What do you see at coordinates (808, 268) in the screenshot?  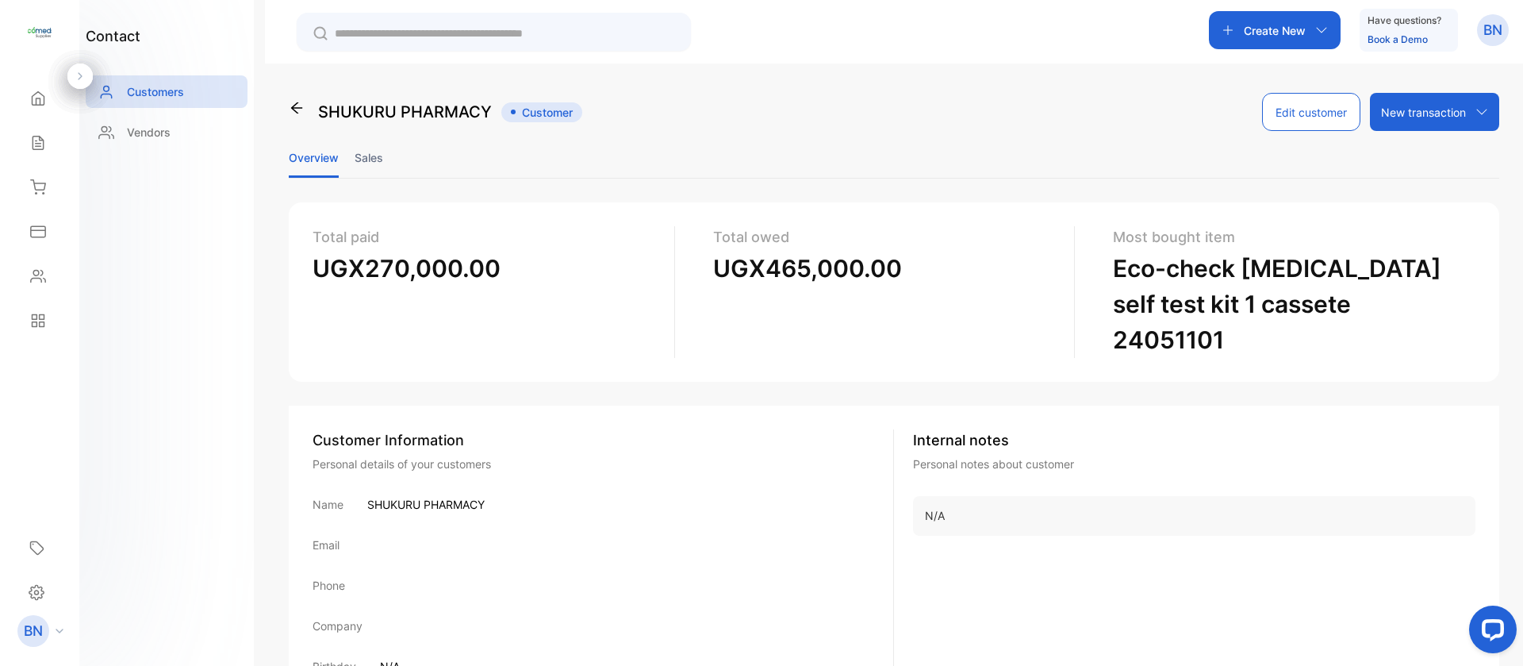 I see `span: UGX465,000.00` at bounding box center [808, 268].